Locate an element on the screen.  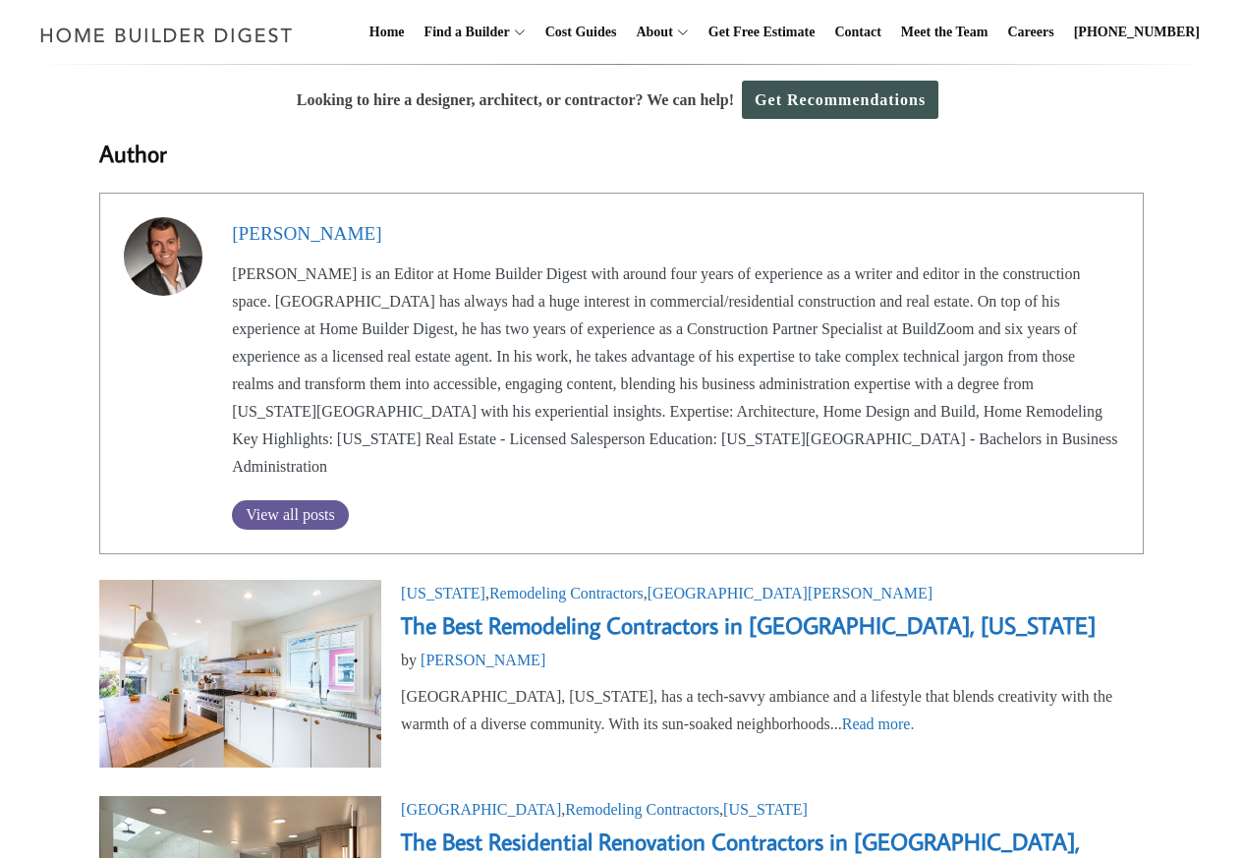
a: View all posts is located at coordinates (290, 515).